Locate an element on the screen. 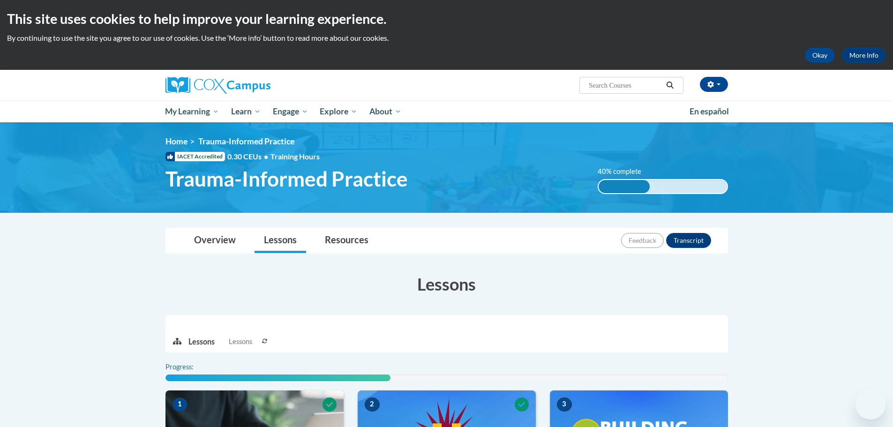 Image resolution: width=893 pixels, height=427 pixels. a: Lessons is located at coordinates (280, 241).